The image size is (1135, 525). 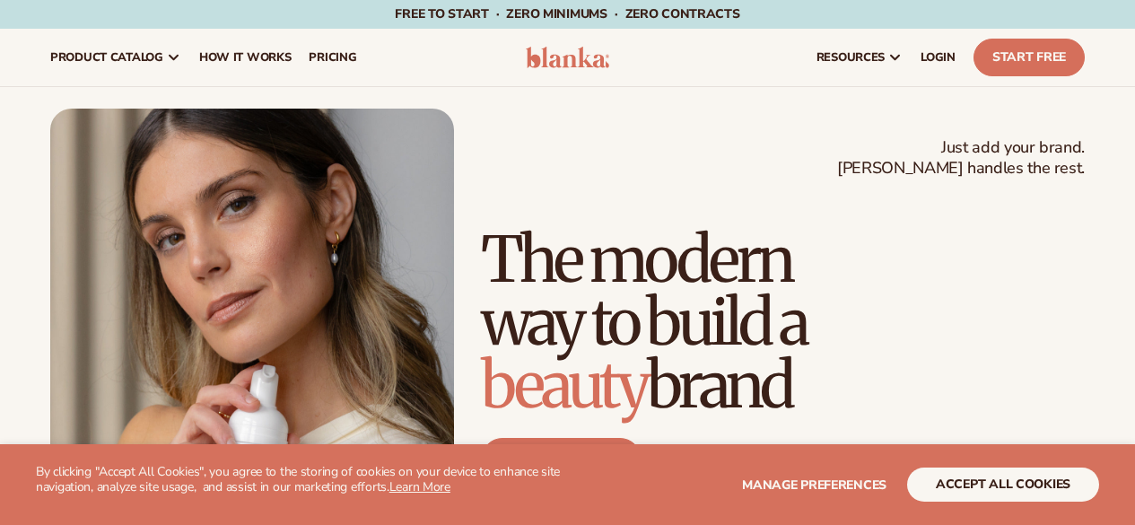 What do you see at coordinates (301, 480) in the screenshot?
I see `p: By clicking "Accept All Cookies", you agree to the storing of cookies on your device to enhance s...` at bounding box center [301, 480].